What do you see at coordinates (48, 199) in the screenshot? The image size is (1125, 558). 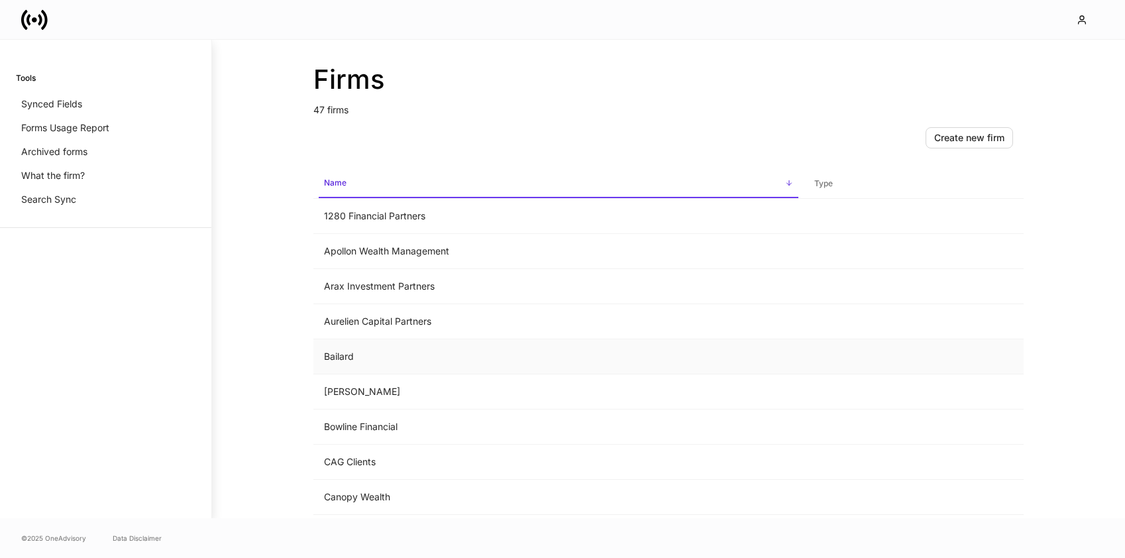 I see `p: Search Sync` at bounding box center [48, 199].